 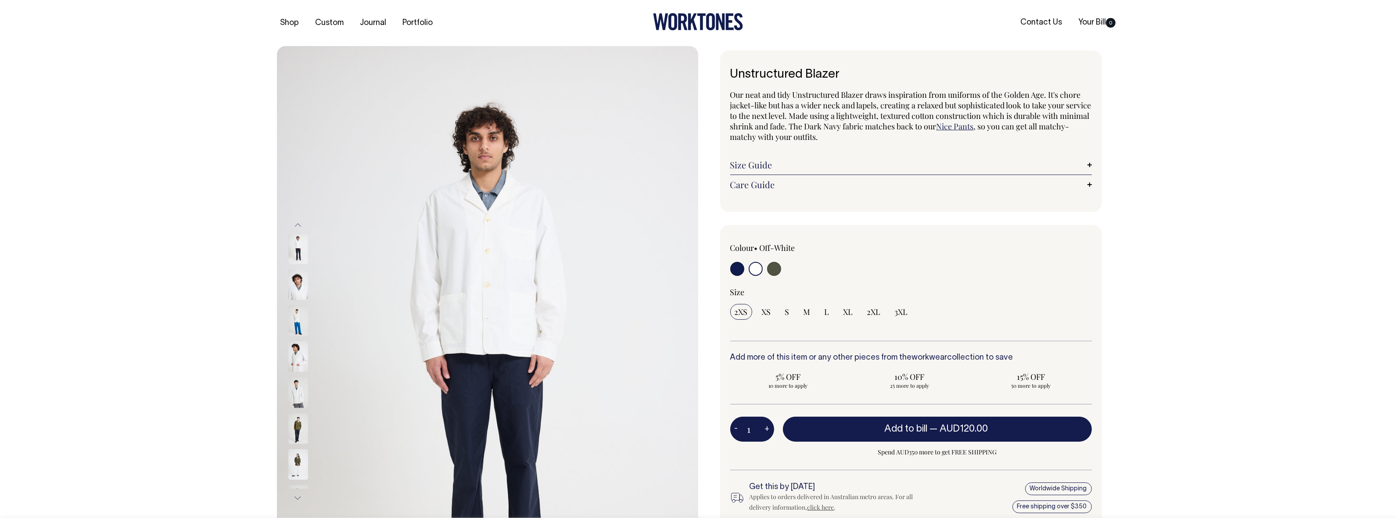 I want to click on a: click here, so click(x=821, y=507).